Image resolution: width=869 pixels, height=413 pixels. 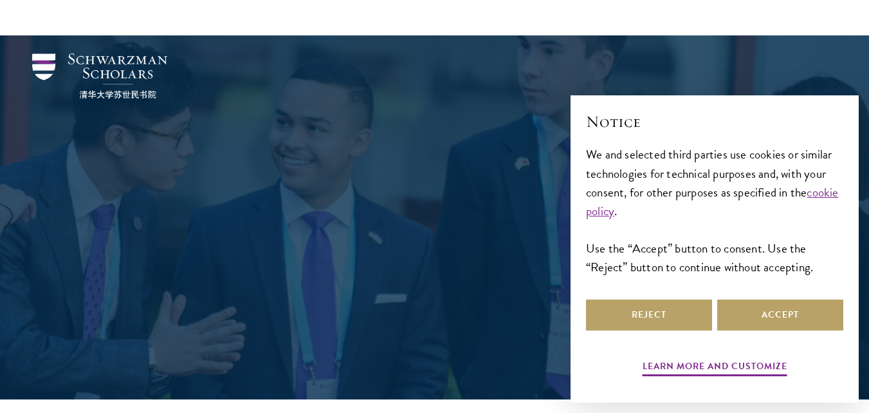 I want to click on button: Accept, so click(x=781, y=315).